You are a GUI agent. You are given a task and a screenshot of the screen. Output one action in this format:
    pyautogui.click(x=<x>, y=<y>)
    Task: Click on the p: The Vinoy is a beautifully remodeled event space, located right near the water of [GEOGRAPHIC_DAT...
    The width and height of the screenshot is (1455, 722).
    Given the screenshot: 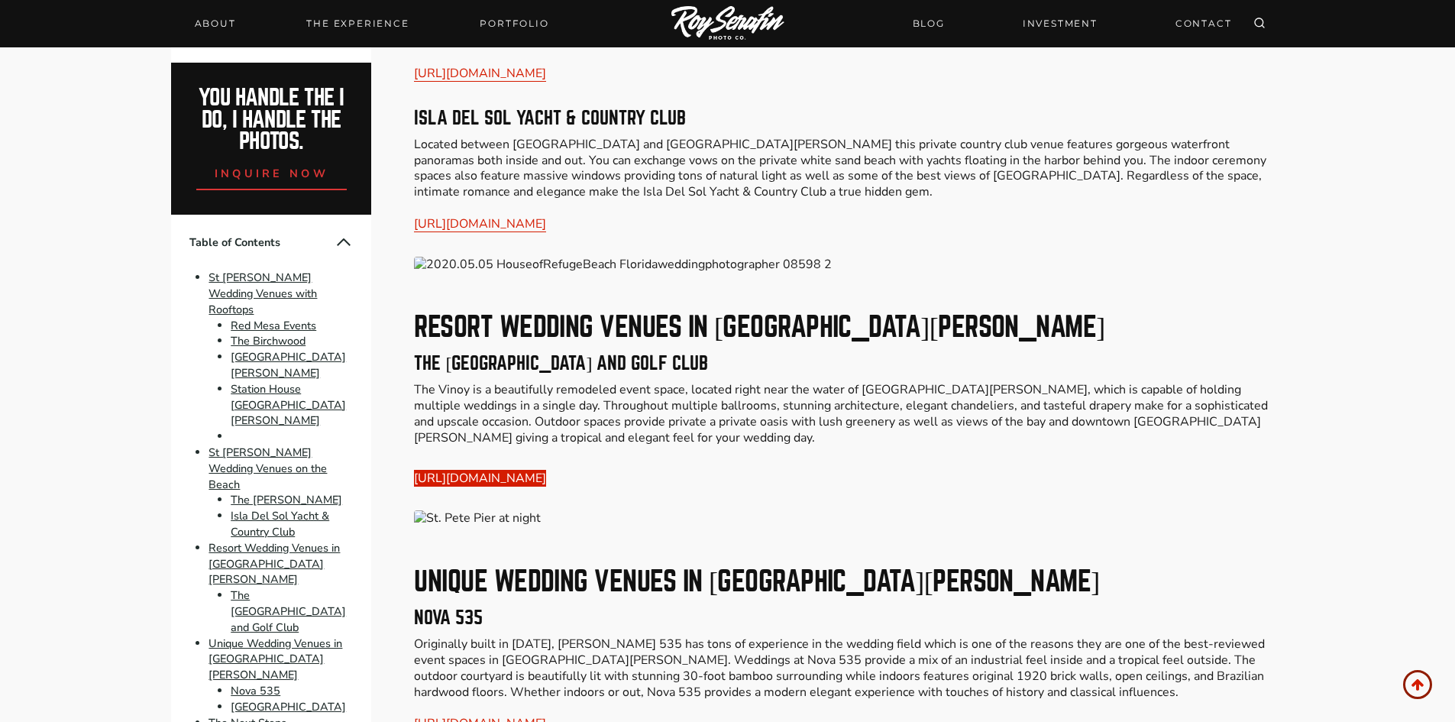 What is the action you would take?
    pyautogui.click(x=849, y=413)
    